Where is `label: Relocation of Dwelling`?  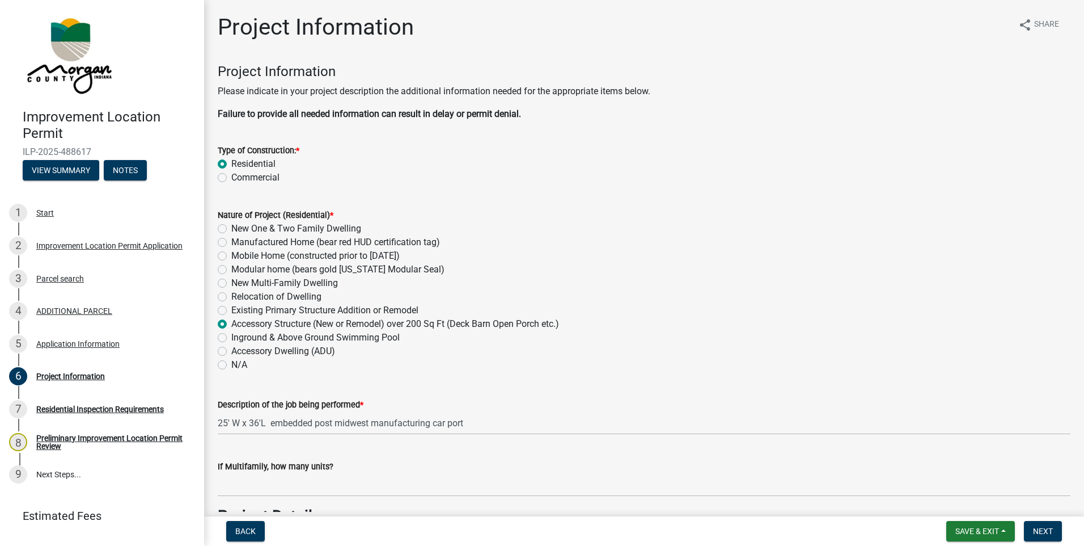 label: Relocation of Dwelling is located at coordinates (276, 297).